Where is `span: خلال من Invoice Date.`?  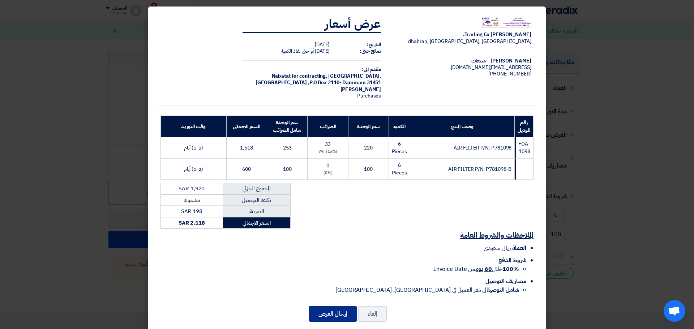
span: خلال من Invoice Date. is located at coordinates (475, 269).